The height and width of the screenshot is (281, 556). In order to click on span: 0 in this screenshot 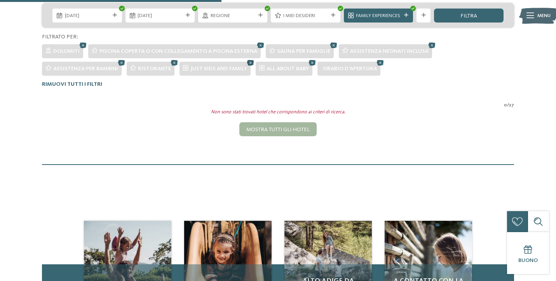, I will do `click(505, 105)`.